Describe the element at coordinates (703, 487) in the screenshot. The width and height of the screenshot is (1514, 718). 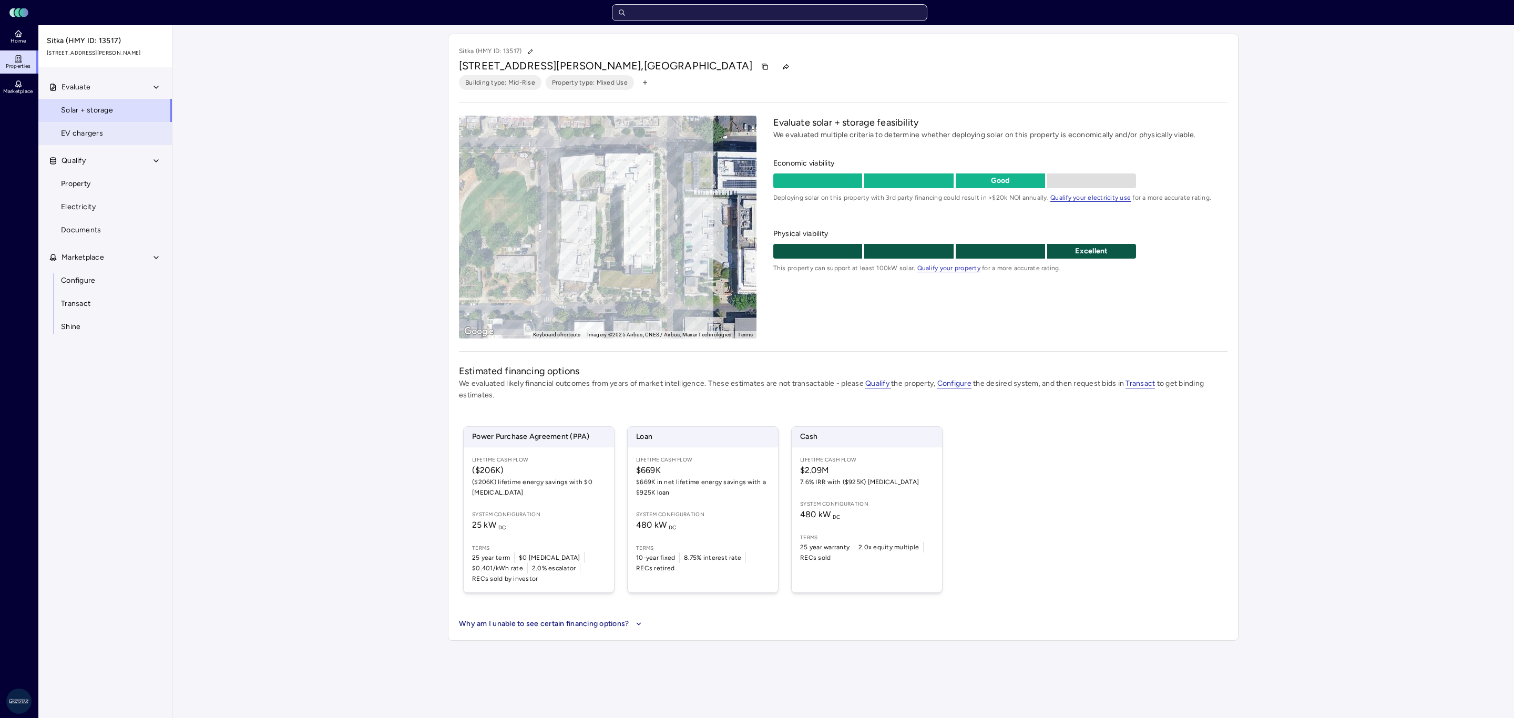
I see `span: $669K in net lifetime energy savings with a $925K loan` at that location.